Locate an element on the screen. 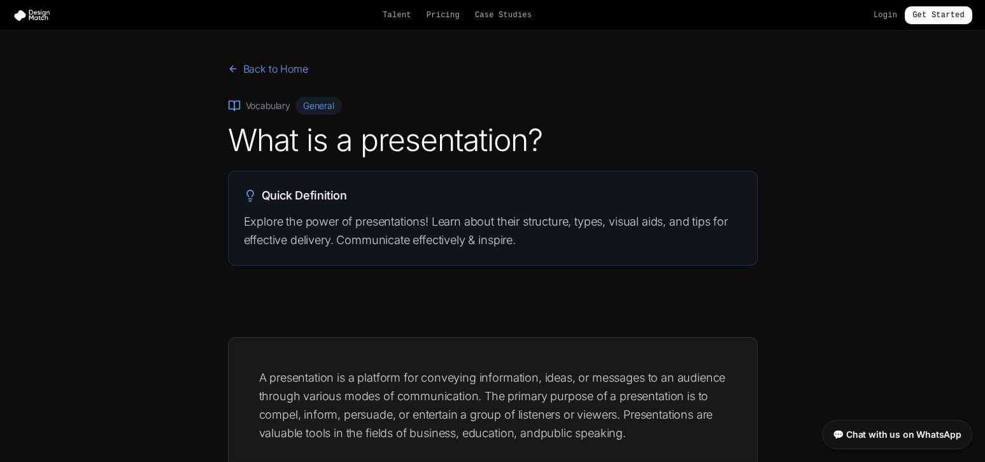 The width and height of the screenshot is (985, 462). span: Vocabulary is located at coordinates (268, 106).